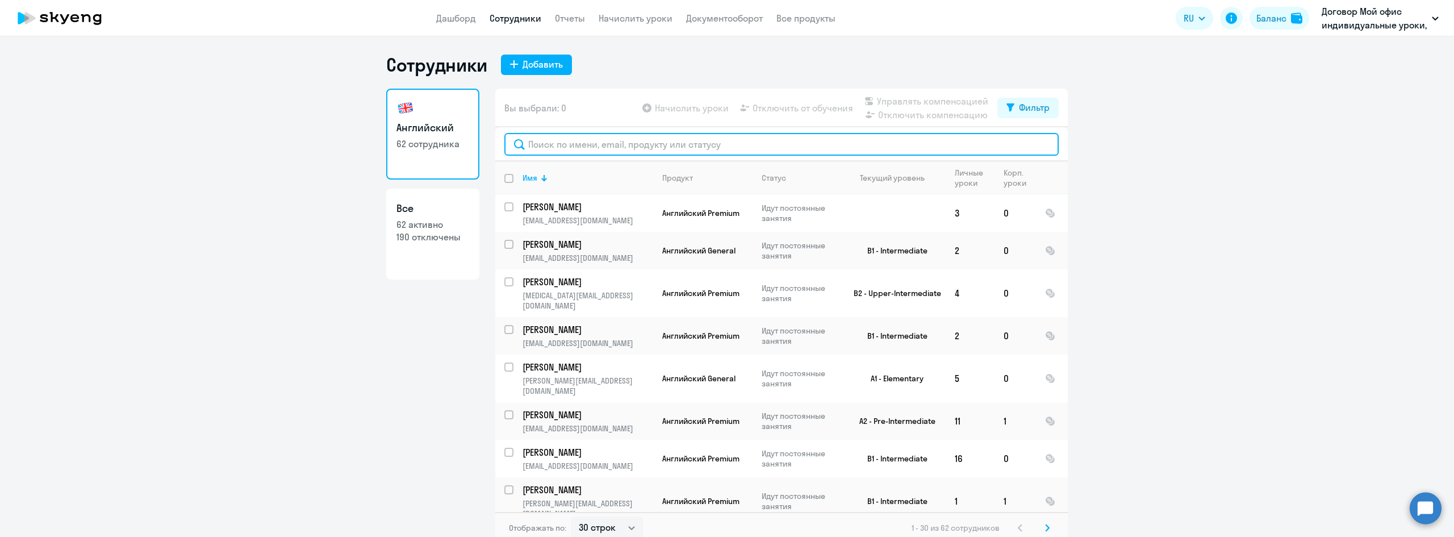 The height and width of the screenshot is (537, 1454). Describe the element at coordinates (893, 378) in the screenshot. I see `td: A1 - Elementary` at that location.